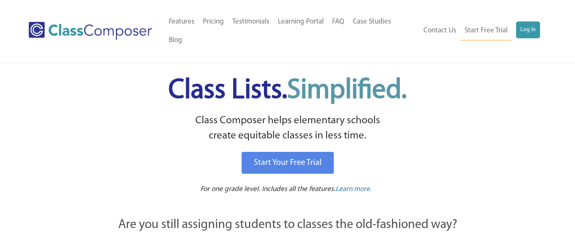 This screenshot has height=252, width=575. What do you see at coordinates (372, 22) in the screenshot?
I see `a: Case Studies` at bounding box center [372, 22].